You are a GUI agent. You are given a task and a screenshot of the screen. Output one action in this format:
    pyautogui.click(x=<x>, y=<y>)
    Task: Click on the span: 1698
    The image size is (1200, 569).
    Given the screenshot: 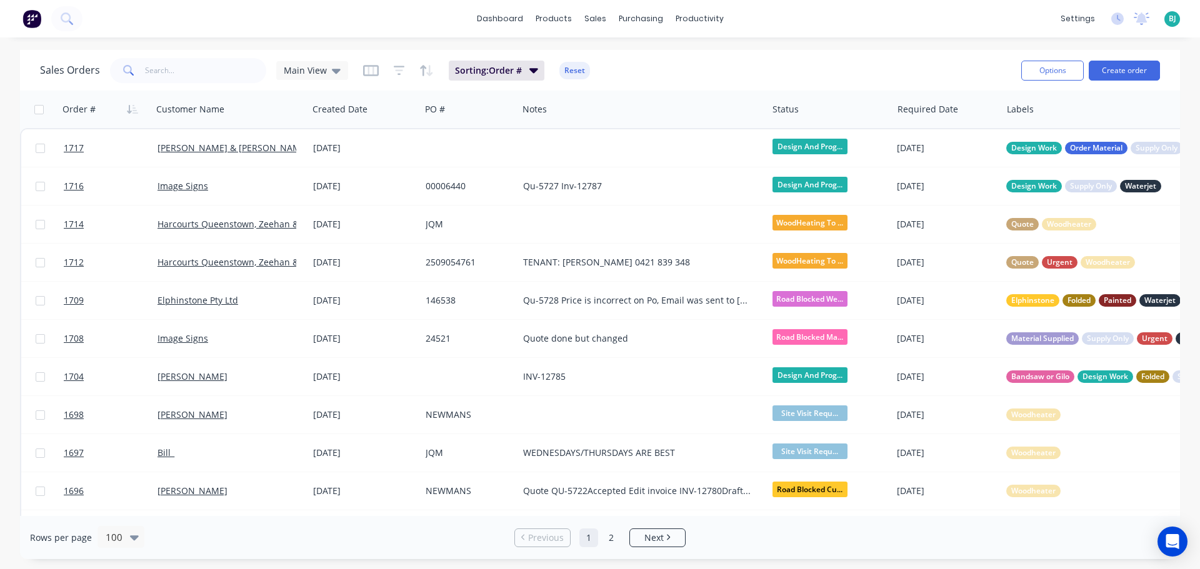 What is the action you would take?
    pyautogui.click(x=74, y=415)
    